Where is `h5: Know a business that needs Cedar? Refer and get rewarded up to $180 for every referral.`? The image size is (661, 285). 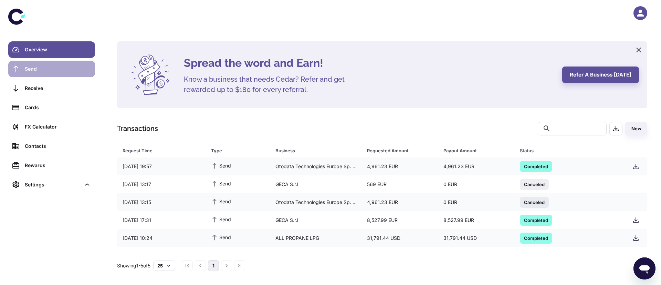 h5: Know a business that needs Cedar? Refer and get rewarded up to $180 for every referral. is located at coordinates (270, 84).